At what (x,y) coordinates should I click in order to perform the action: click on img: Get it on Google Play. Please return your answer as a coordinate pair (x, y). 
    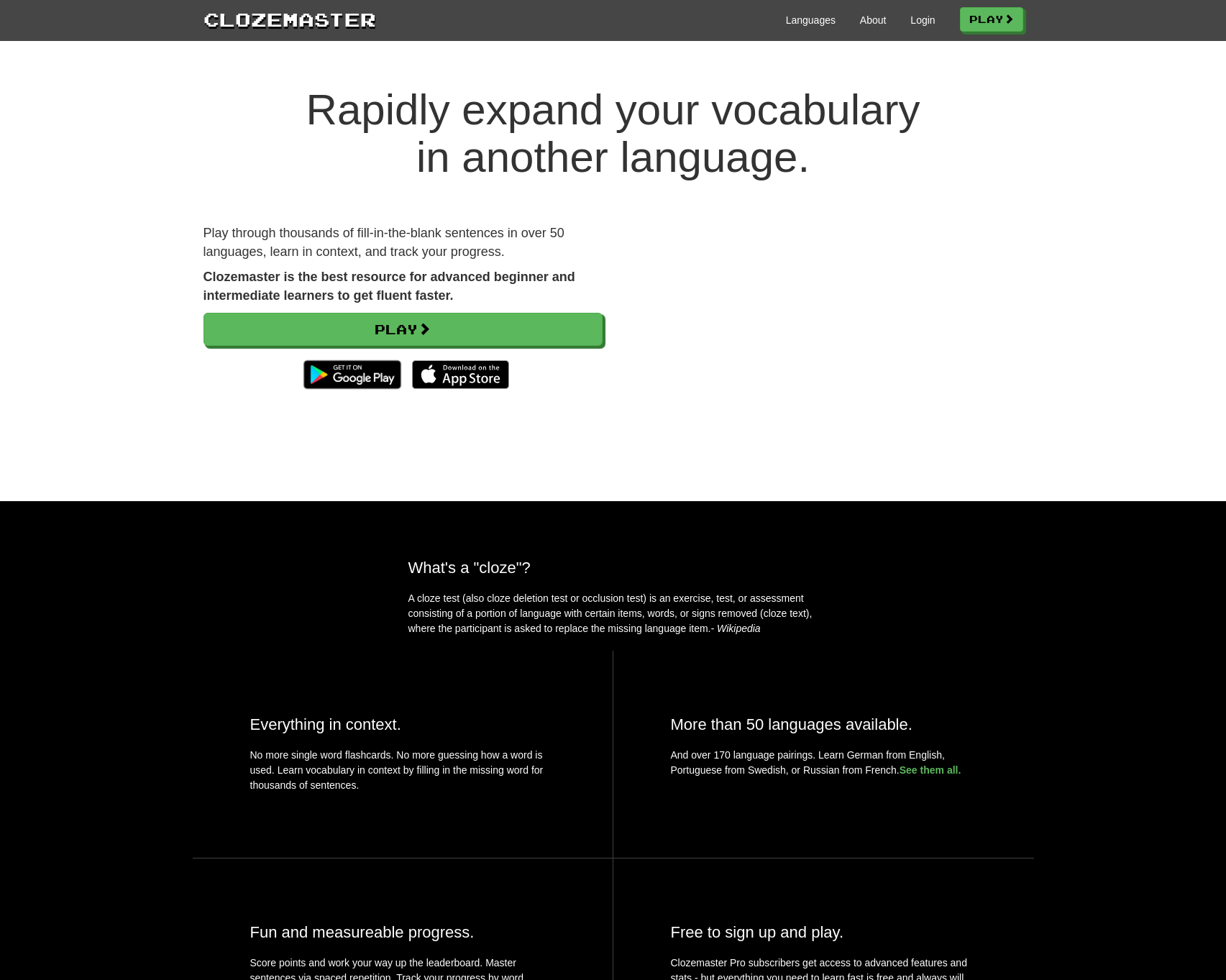
    Looking at the image, I should click on (351, 374).